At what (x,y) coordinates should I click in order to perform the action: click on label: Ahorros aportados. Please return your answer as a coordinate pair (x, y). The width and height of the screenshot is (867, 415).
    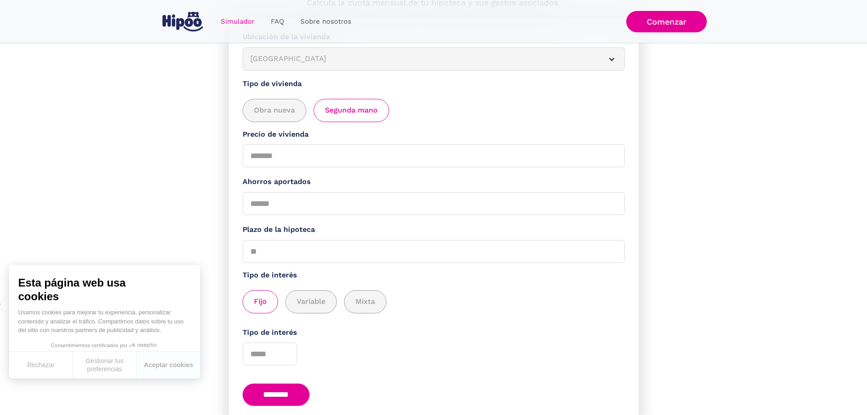
    Looking at the image, I should click on (434, 182).